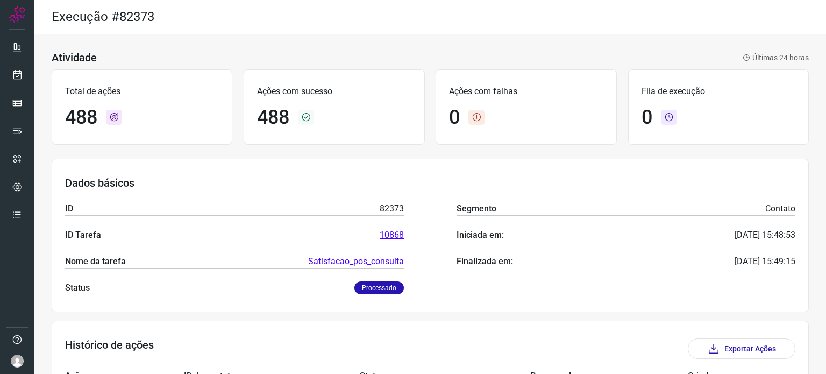  Describe the element at coordinates (95, 261) in the screenshot. I see `p: Nome da tarefa` at that location.